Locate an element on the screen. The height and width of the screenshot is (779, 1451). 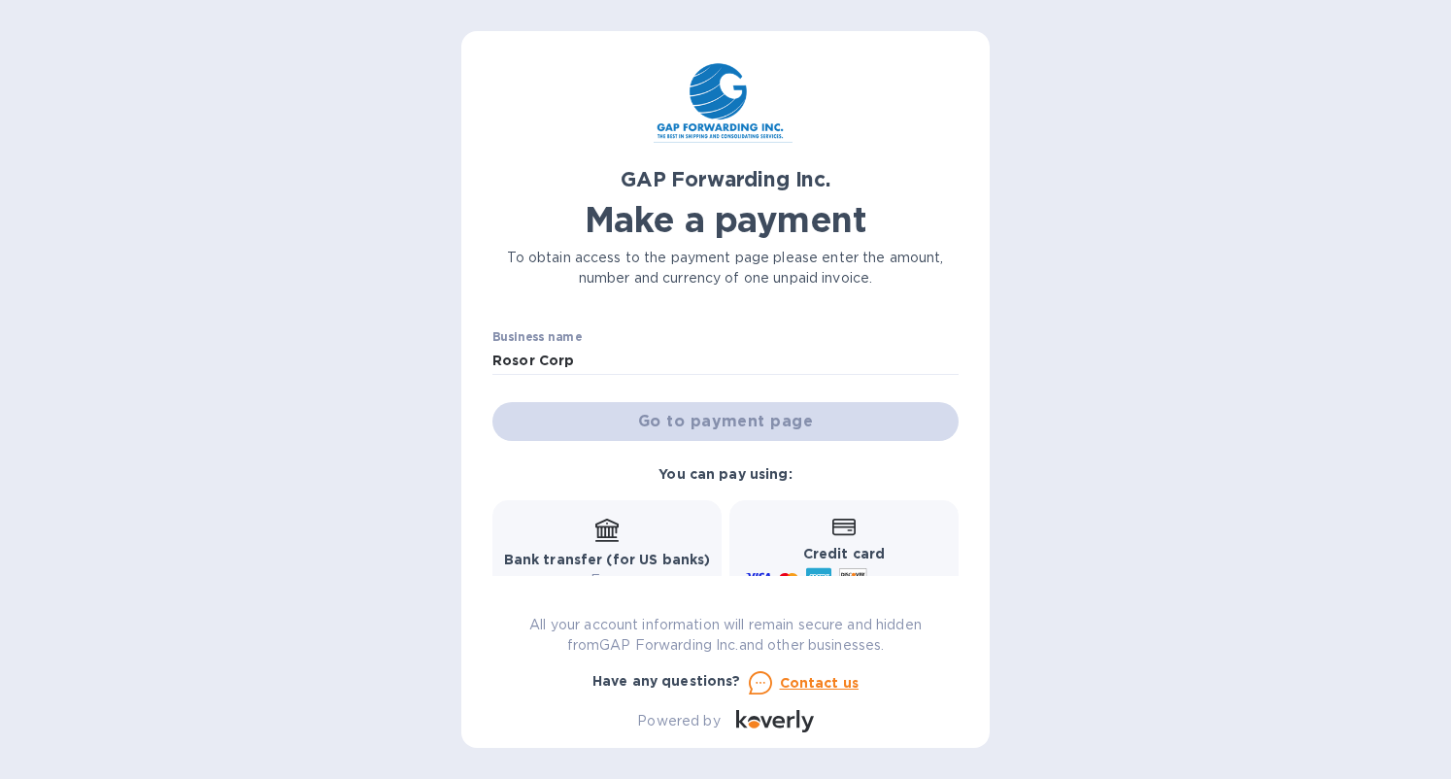
b: Credit card is located at coordinates (844, 554).